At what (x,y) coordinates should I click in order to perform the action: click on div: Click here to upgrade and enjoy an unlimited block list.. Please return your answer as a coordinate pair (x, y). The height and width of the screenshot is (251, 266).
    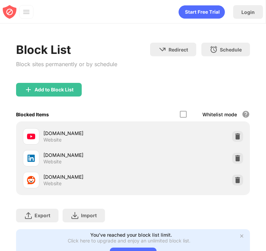
    Looking at the image, I should click on (129, 241).